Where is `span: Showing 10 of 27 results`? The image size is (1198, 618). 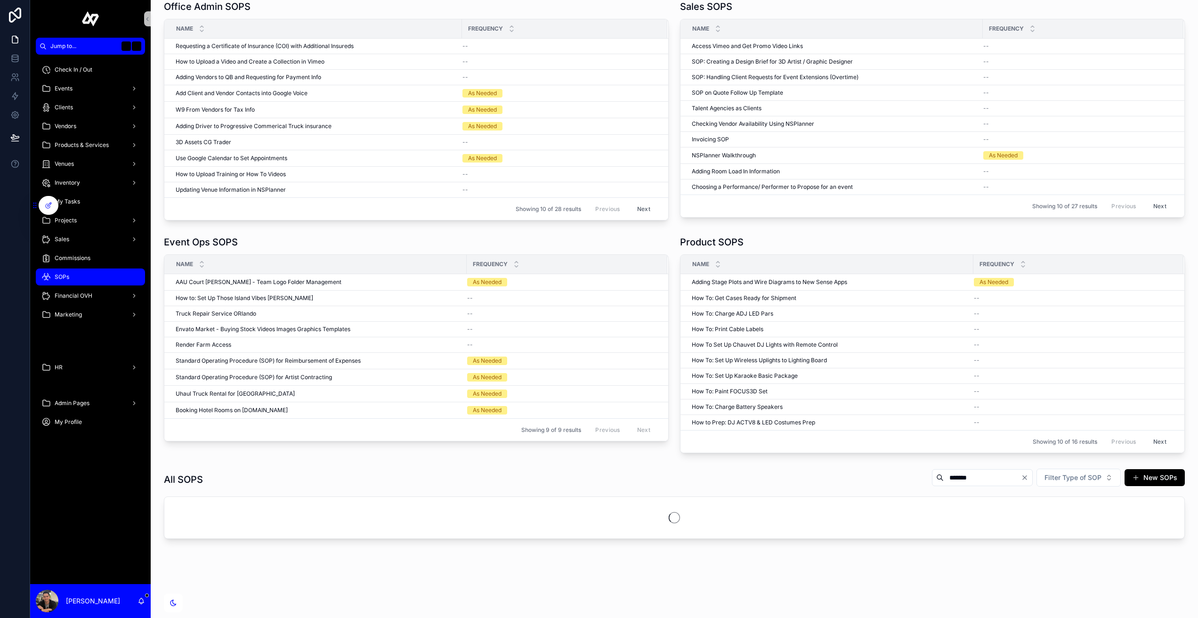 span: Showing 10 of 27 results is located at coordinates (1065, 206).